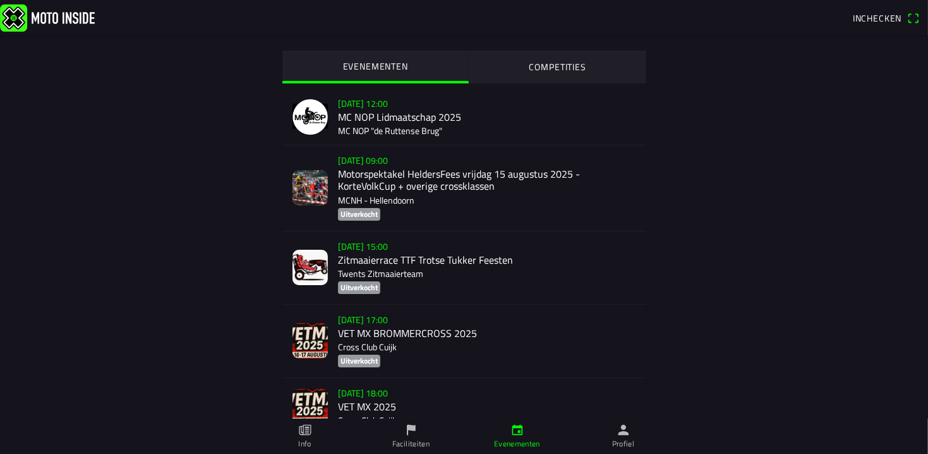 The width and height of the screenshot is (928, 454). I want to click on ion-icon: paper, so click(305, 430).